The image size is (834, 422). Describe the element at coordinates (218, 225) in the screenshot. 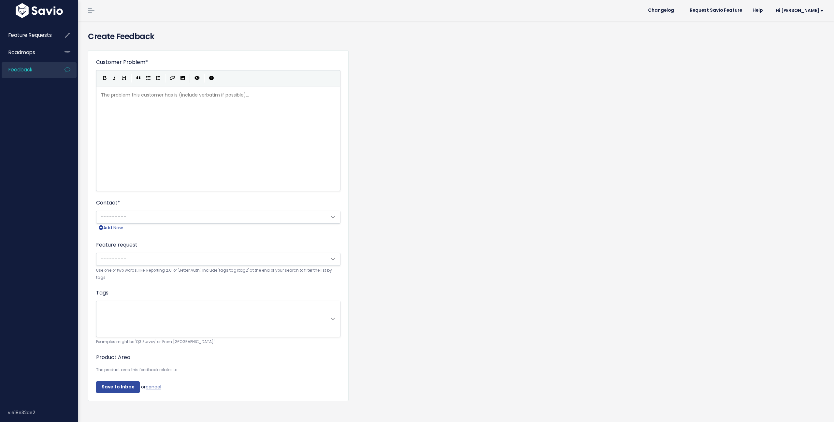

I see `form: or` at that location.